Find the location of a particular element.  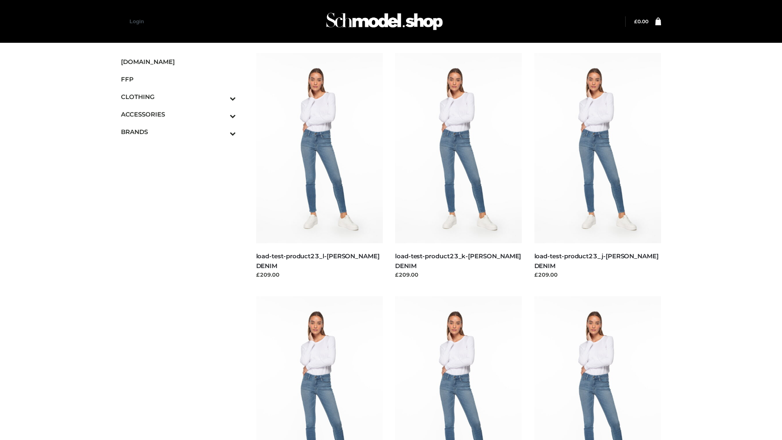

span: BRANDS is located at coordinates (178, 132).